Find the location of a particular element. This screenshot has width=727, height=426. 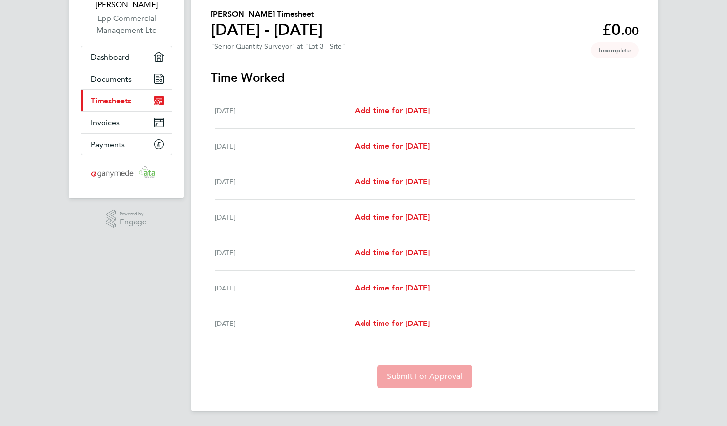

app-decimal: £0. is located at coordinates (620, 30).